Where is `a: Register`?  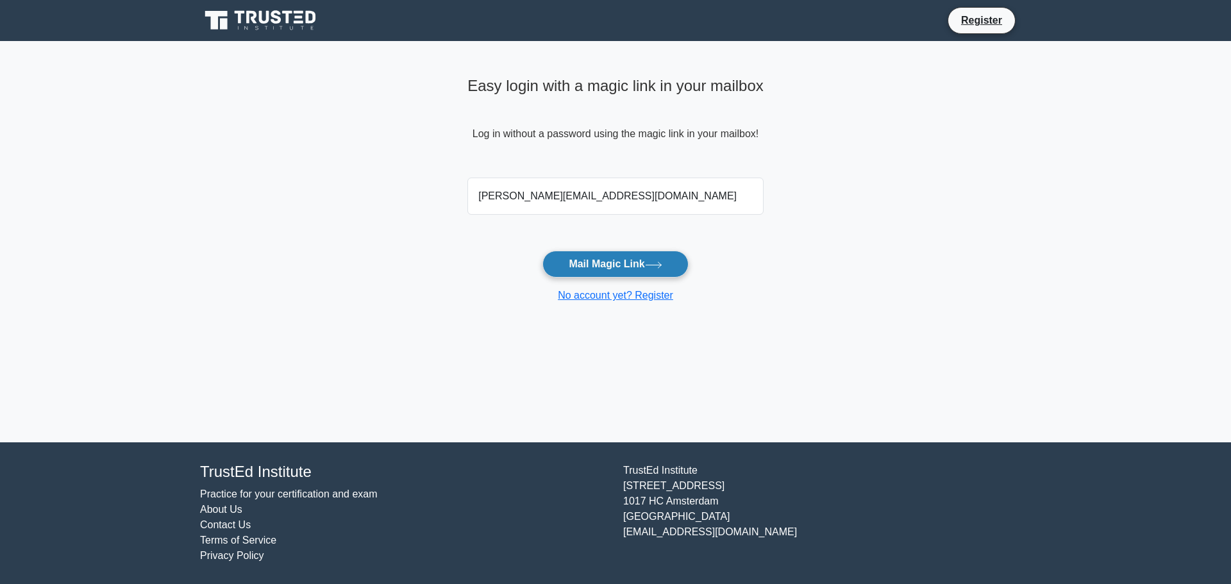 a: Register is located at coordinates (981, 20).